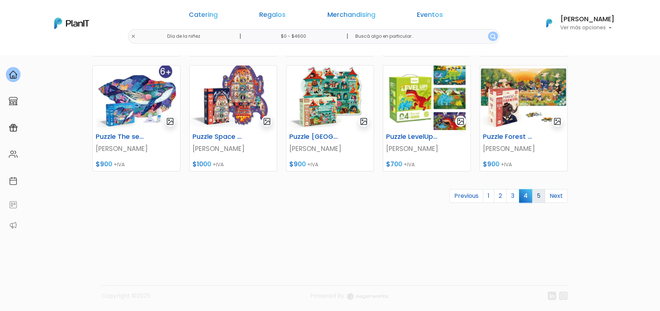  What do you see at coordinates (13, 225) in the screenshot?
I see `img: partners-52edf745621dab592f3b2c58e3bca9d71375a7ef29c3b500c9f145b62cc070d4.svg` at bounding box center [13, 225].